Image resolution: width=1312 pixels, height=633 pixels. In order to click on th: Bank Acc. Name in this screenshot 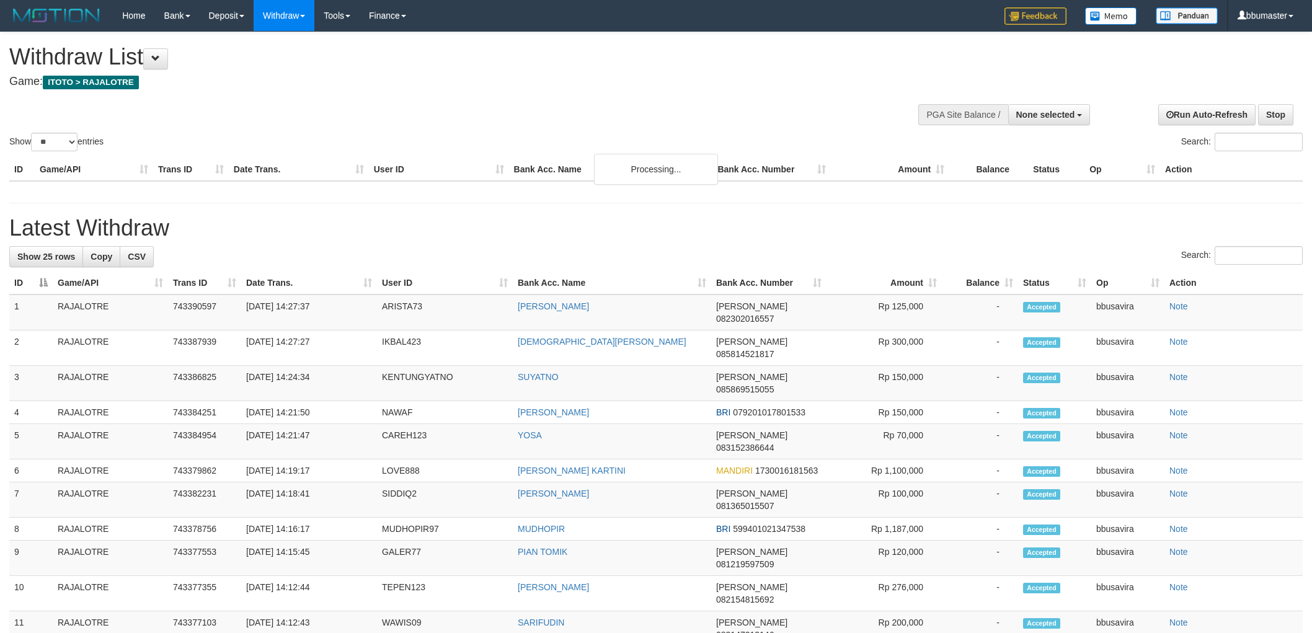, I will do `click(611, 169)`.